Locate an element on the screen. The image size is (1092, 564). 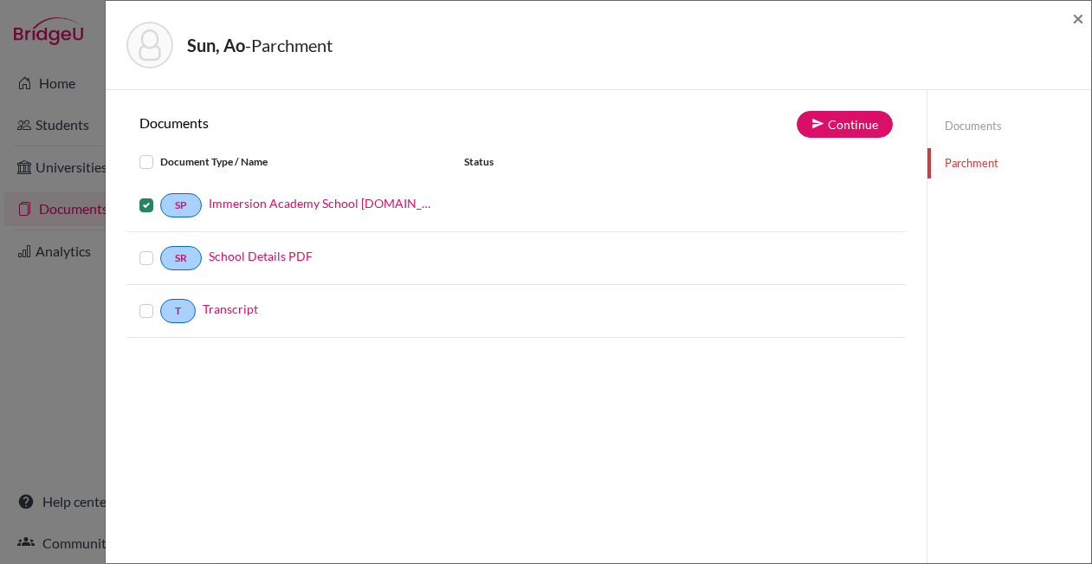
button: Continue is located at coordinates (844, 124).